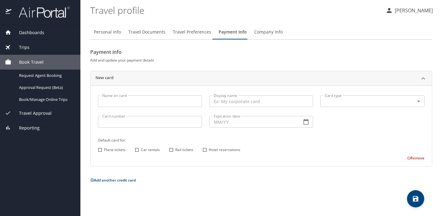 The height and width of the screenshot is (216, 442). I want to click on button: Remove, so click(416, 158).